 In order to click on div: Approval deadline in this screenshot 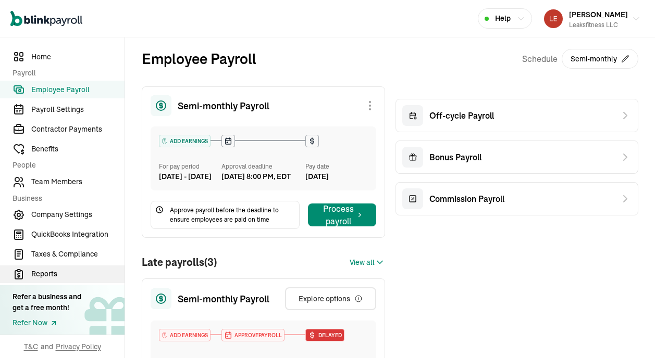, I will do `click(261, 167)`.